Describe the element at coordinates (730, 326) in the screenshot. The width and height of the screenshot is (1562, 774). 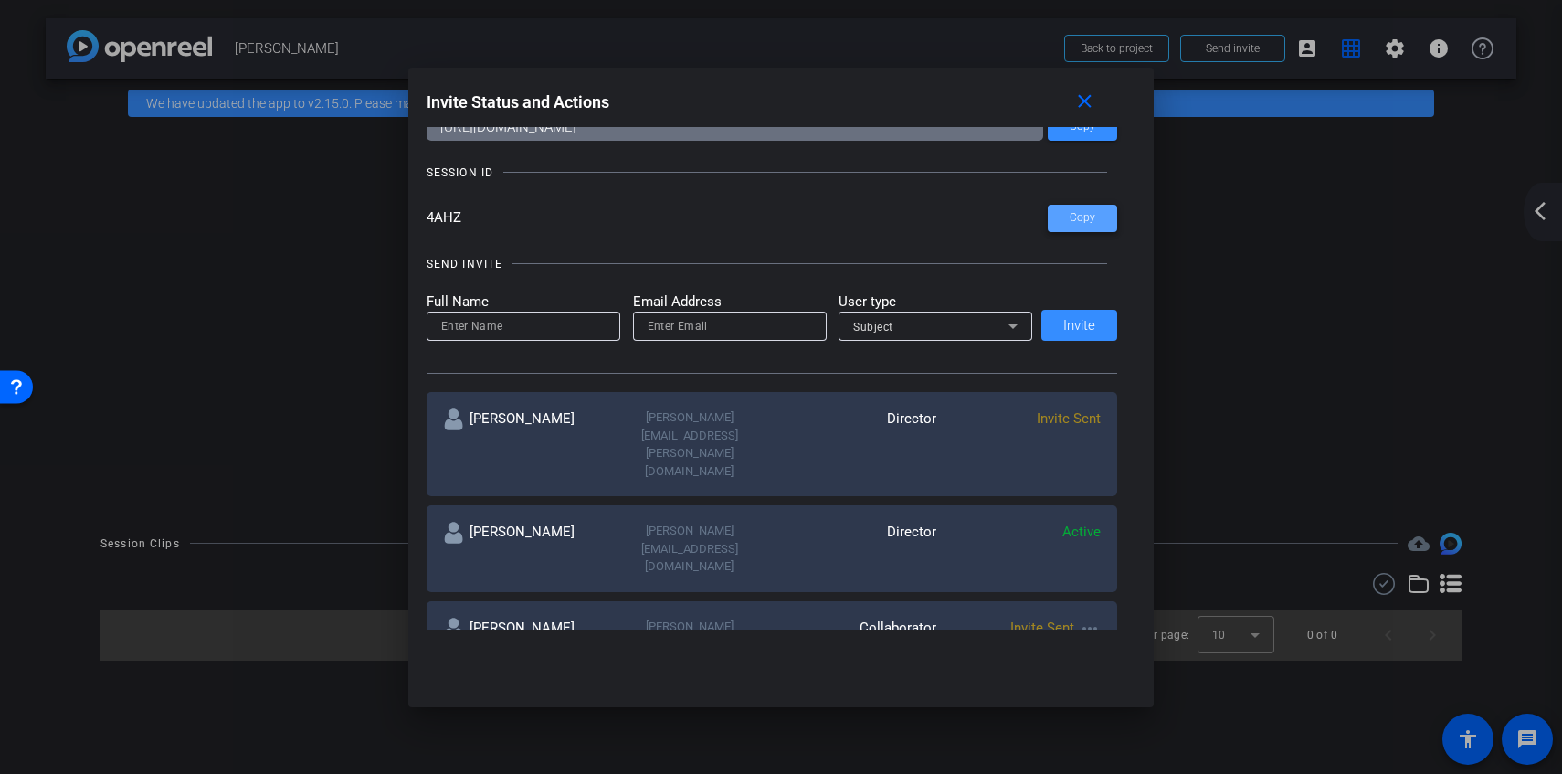
I see `input: Enter Email` at that location.